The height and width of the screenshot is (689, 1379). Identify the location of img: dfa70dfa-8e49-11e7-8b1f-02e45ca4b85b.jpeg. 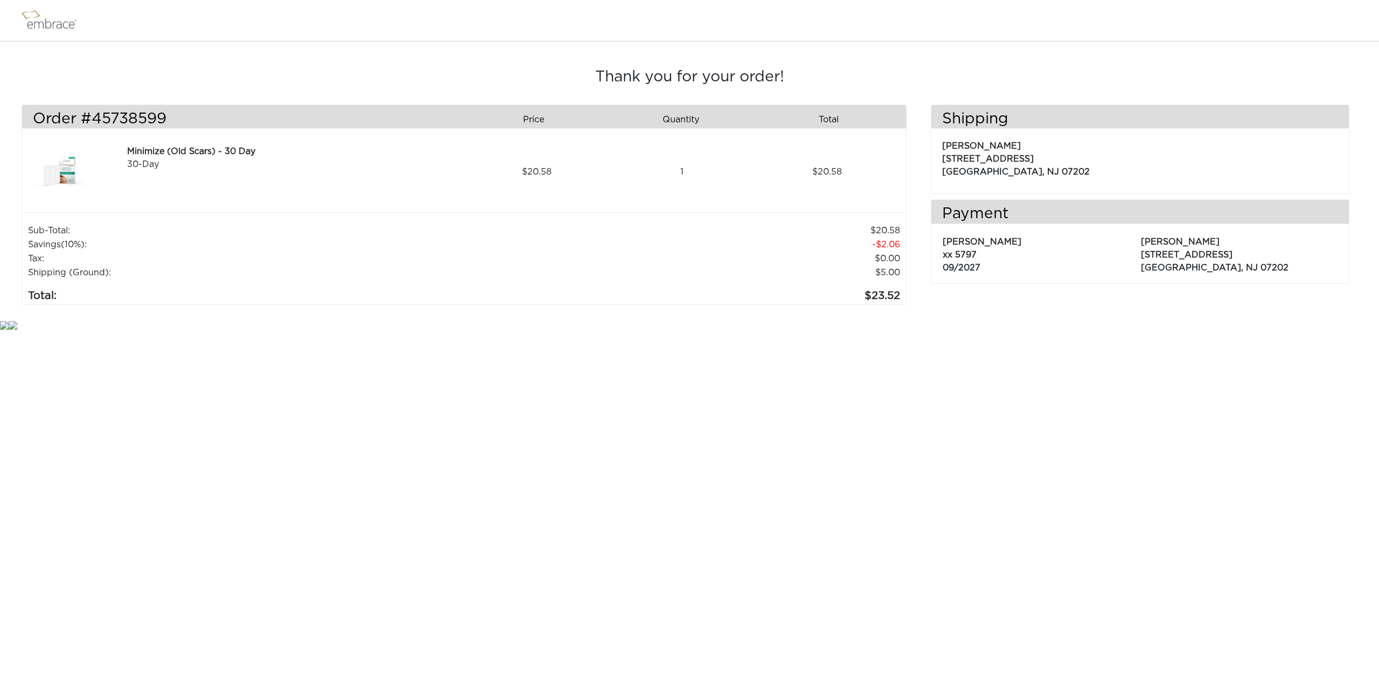
(60, 172).